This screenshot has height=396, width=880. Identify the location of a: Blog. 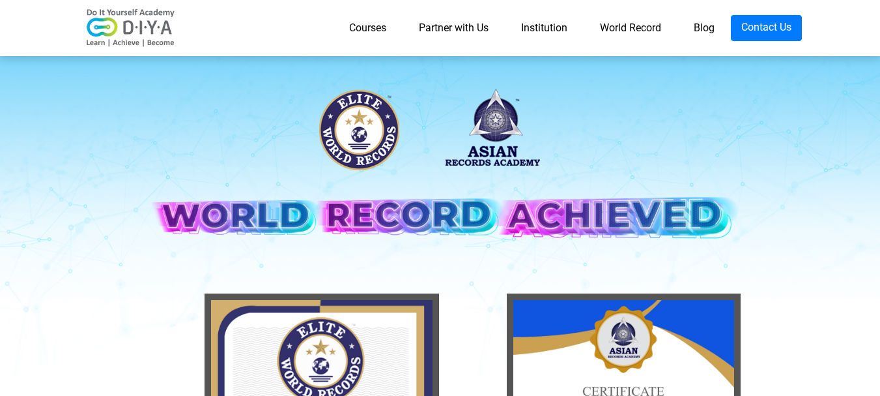
(704, 28).